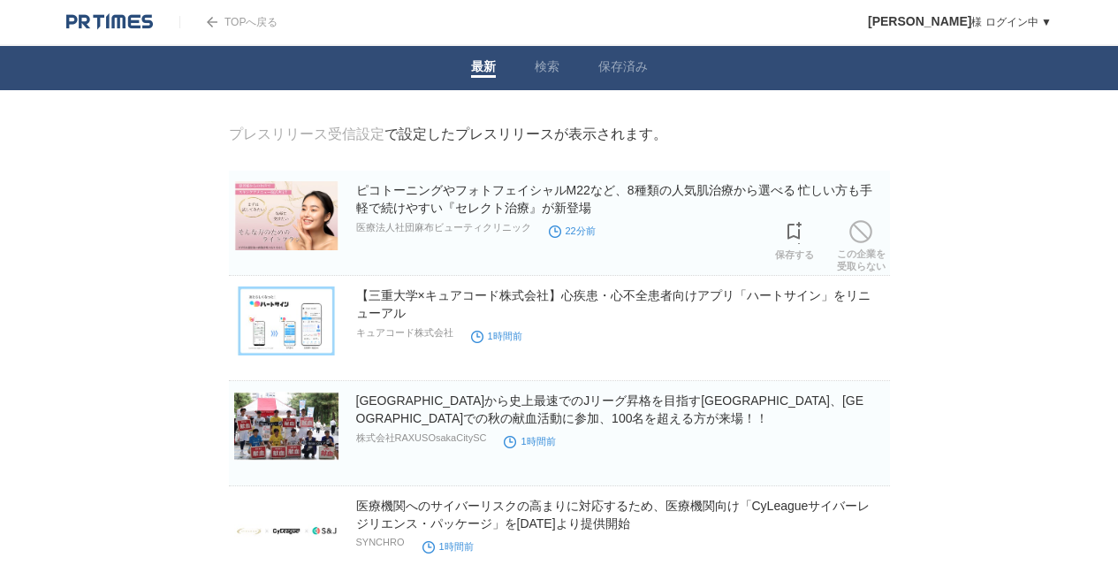  What do you see at coordinates (623, 68) in the screenshot?
I see `a: 保存済み` at bounding box center [623, 68].